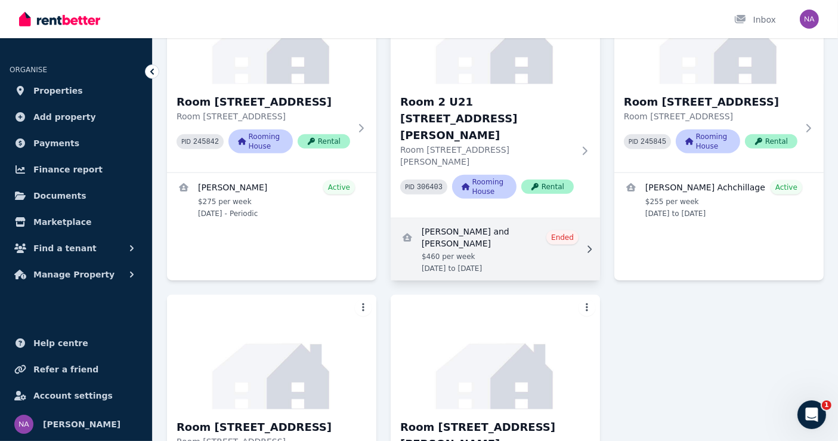 The height and width of the screenshot is (441, 838). Describe the element at coordinates (76, 117) in the screenshot. I see `a: Add property` at that location.